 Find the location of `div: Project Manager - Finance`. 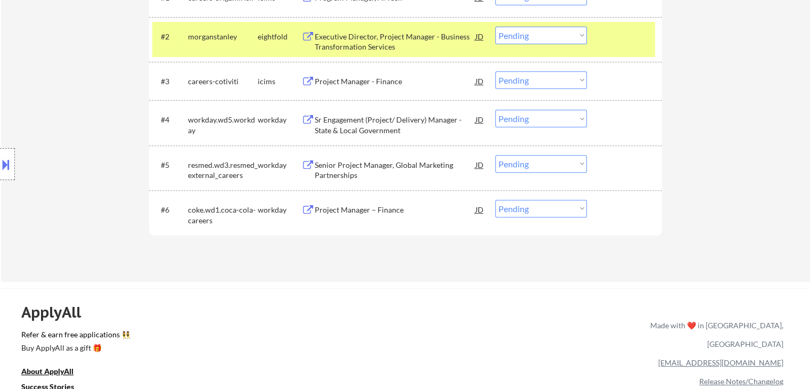

div: Project Manager - Finance is located at coordinates (395, 81).